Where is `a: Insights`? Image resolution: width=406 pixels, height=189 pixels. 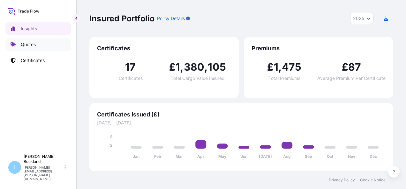
a: Insights is located at coordinates (38, 29).